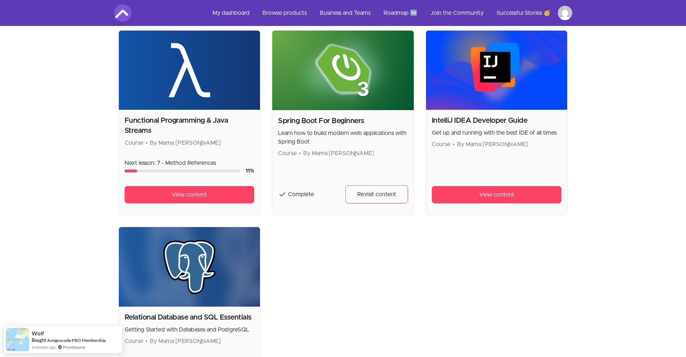 This screenshot has height=357, width=686. Describe the element at coordinates (190, 267) in the screenshot. I see `img: Product image for Relational Database and SQL Essentials` at that location.